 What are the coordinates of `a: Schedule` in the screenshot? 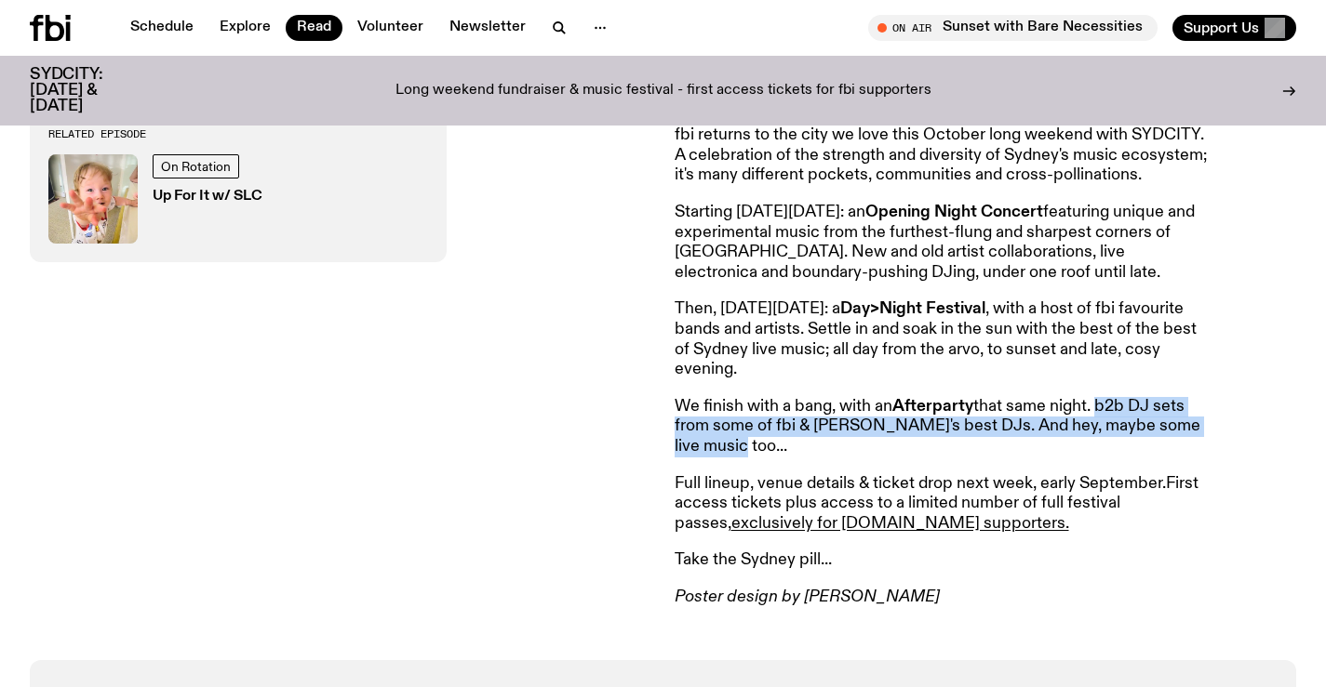 It's located at (162, 28).